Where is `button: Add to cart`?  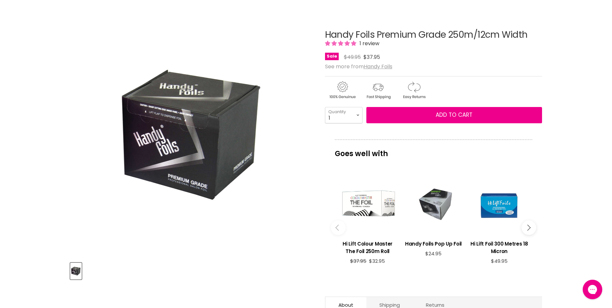
button: Add to cart is located at coordinates (454, 115).